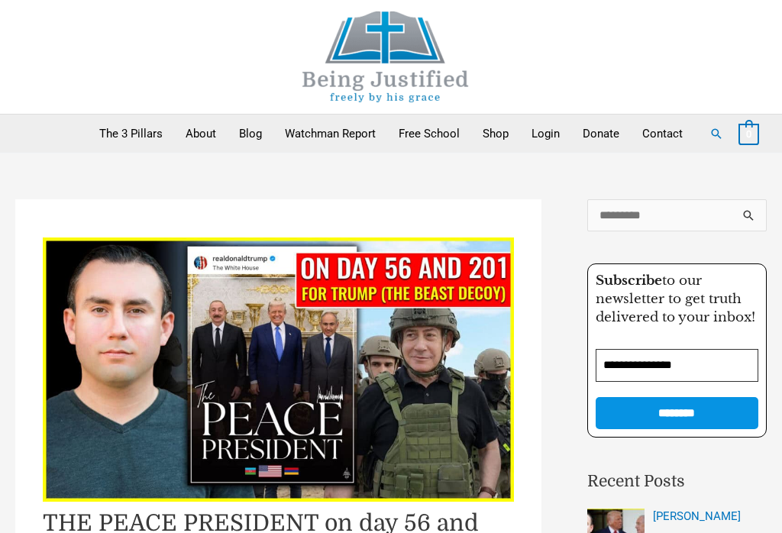 This screenshot has width=782, height=533. I want to click on img: Being Justified, so click(386, 57).